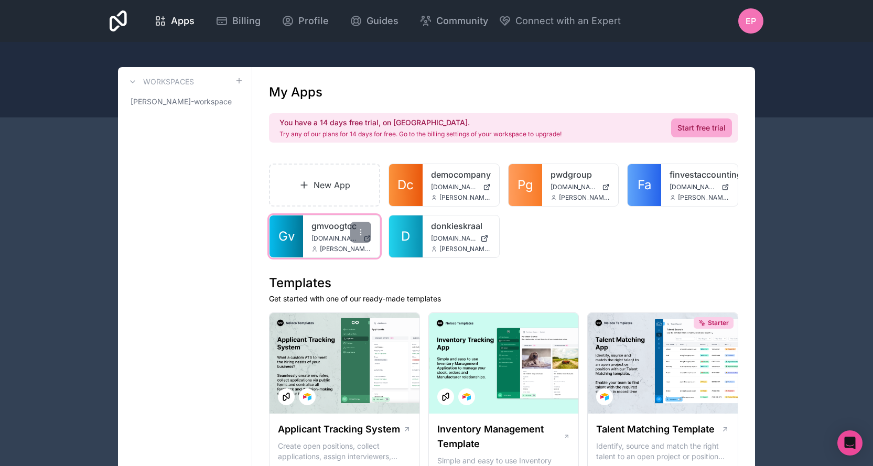 The image size is (873, 466). I want to click on span: EP, so click(751, 21).